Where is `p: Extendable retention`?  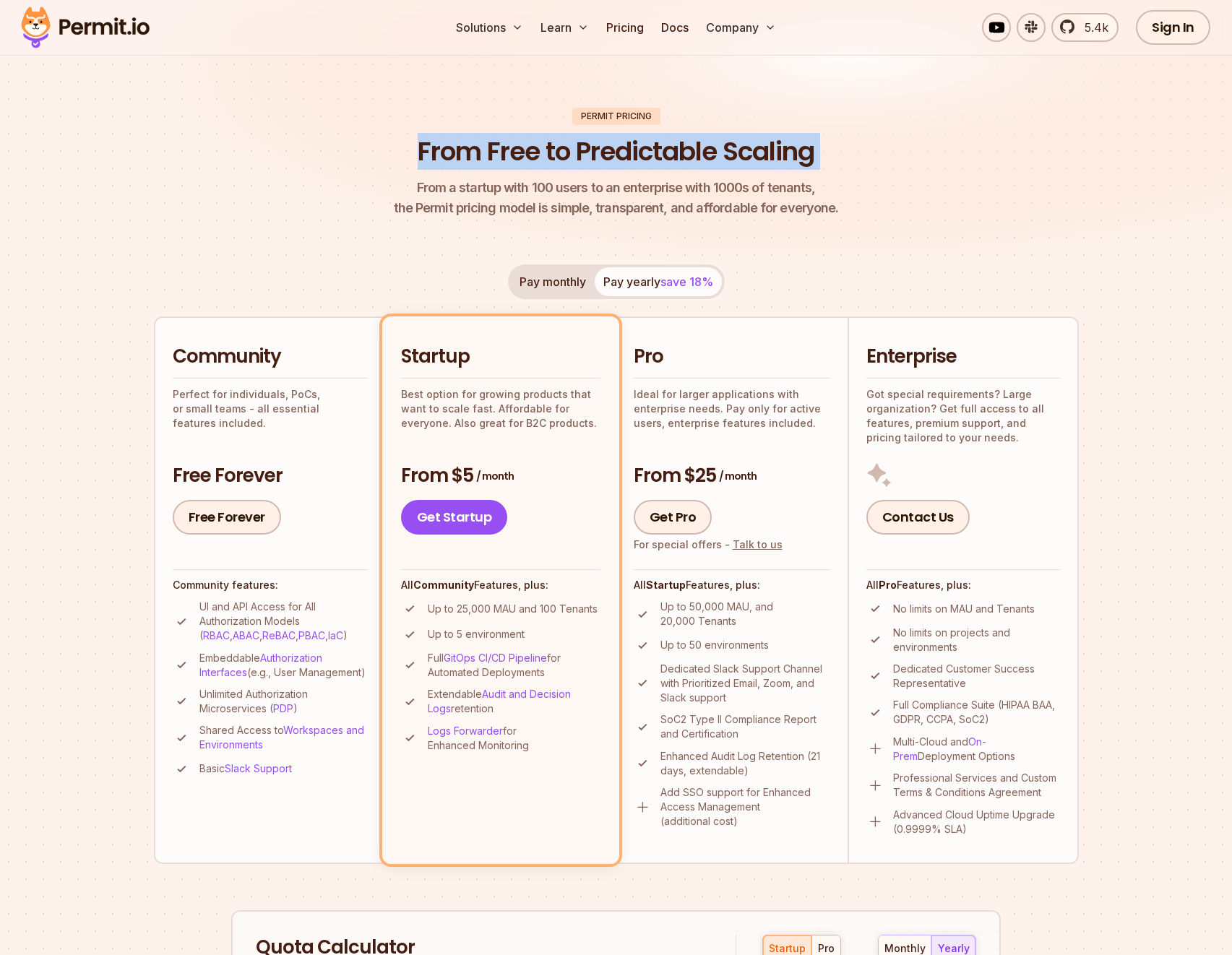
p: Extendable retention is located at coordinates (514, 701).